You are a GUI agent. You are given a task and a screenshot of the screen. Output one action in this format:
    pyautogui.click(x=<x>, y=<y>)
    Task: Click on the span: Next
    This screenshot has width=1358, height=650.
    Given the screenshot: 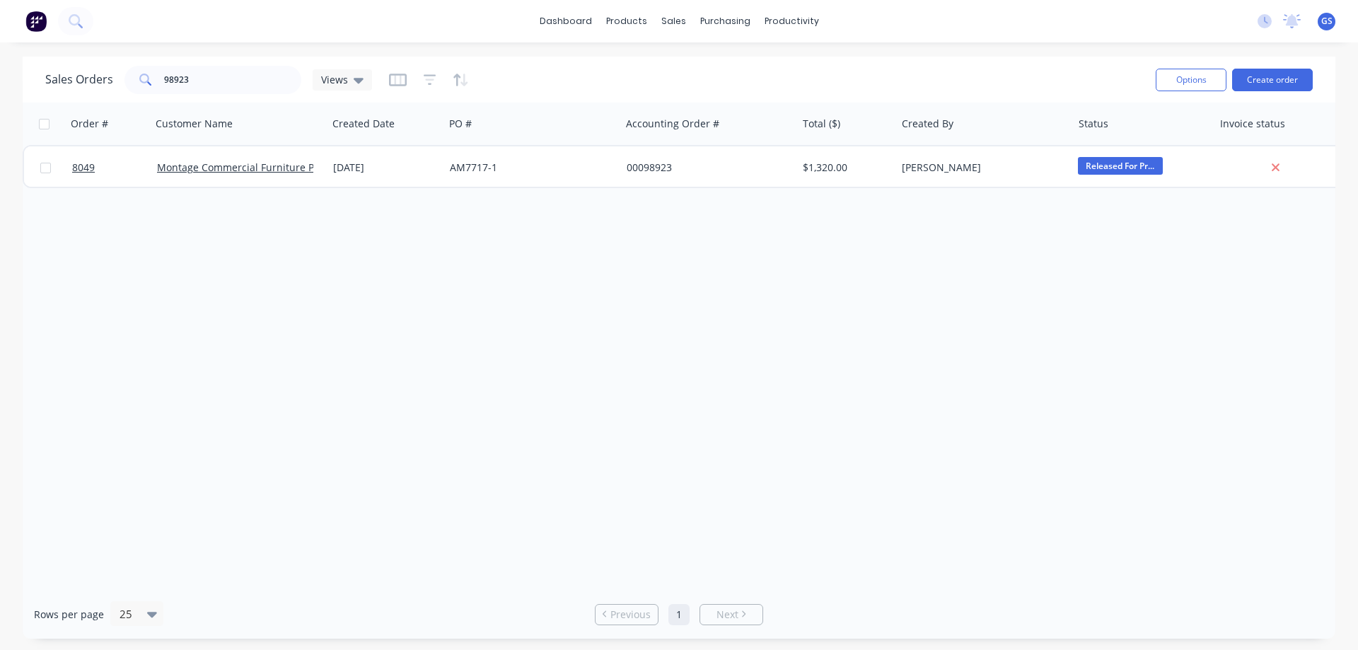 What is the action you would take?
    pyautogui.click(x=727, y=614)
    